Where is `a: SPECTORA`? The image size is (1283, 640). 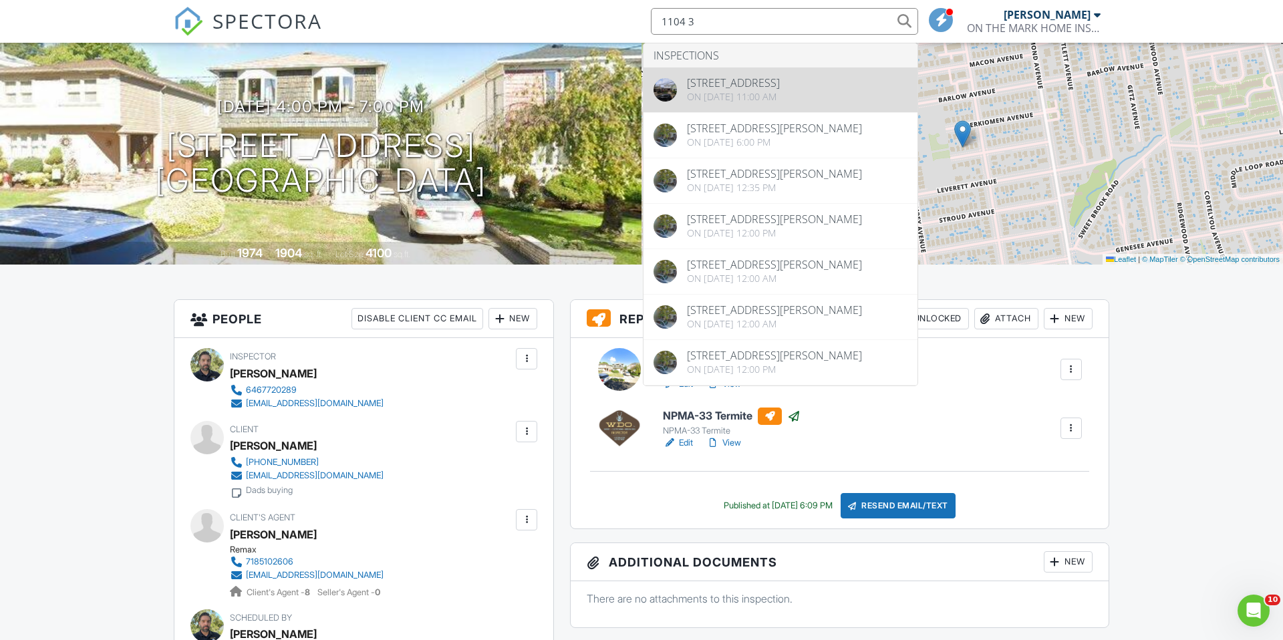 a: SPECTORA is located at coordinates (248, 32).